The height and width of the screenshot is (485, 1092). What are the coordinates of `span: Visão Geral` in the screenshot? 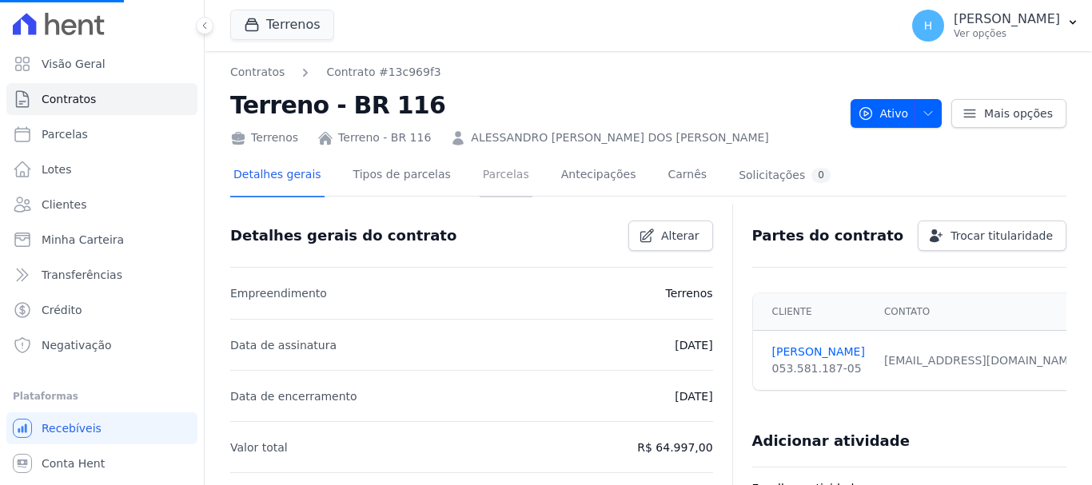 It's located at (74, 64).